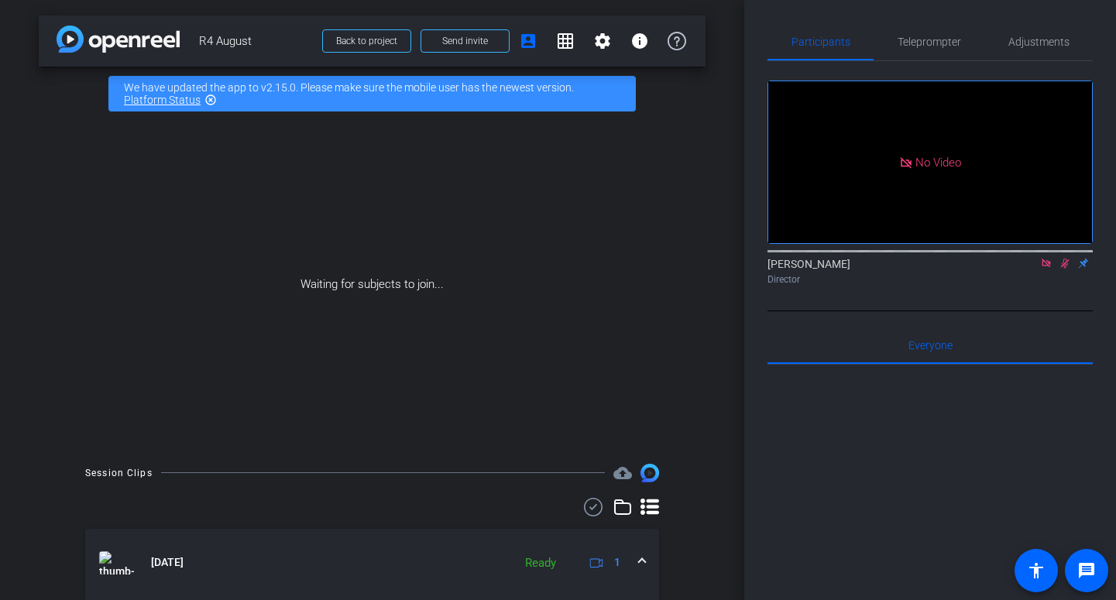 The image size is (1116, 600). Describe the element at coordinates (622, 473) in the screenshot. I see `span: Destinations for your clips` at that location.